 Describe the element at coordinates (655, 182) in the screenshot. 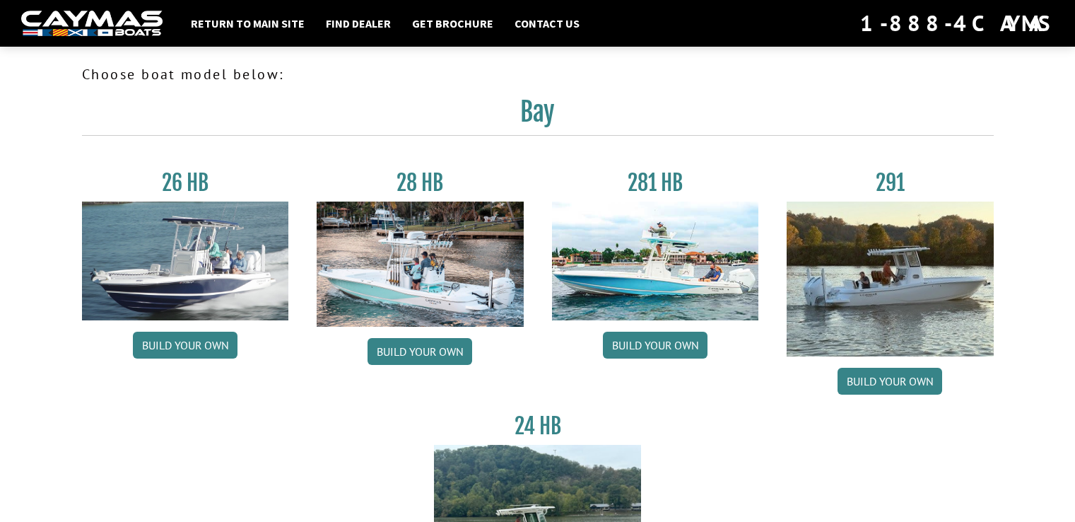

I see `h3: 281 HB` at that location.